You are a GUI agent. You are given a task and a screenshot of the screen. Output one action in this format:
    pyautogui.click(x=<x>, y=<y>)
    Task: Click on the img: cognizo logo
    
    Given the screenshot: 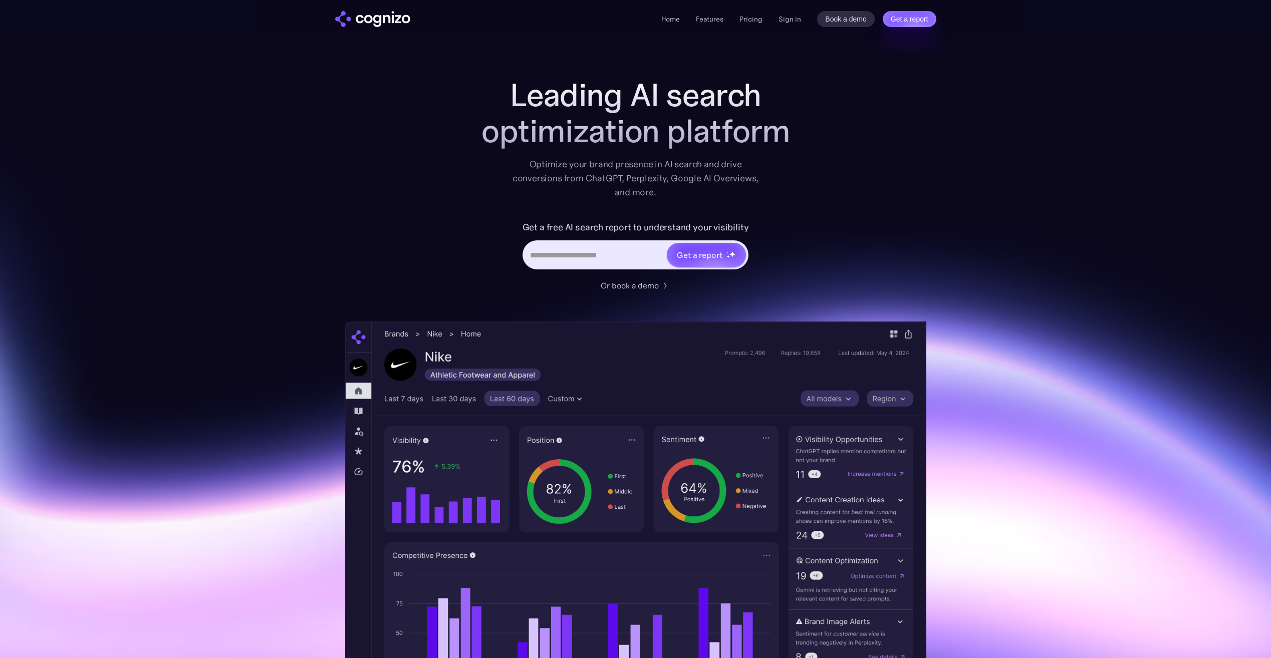 What is the action you would take?
    pyautogui.click(x=373, y=19)
    